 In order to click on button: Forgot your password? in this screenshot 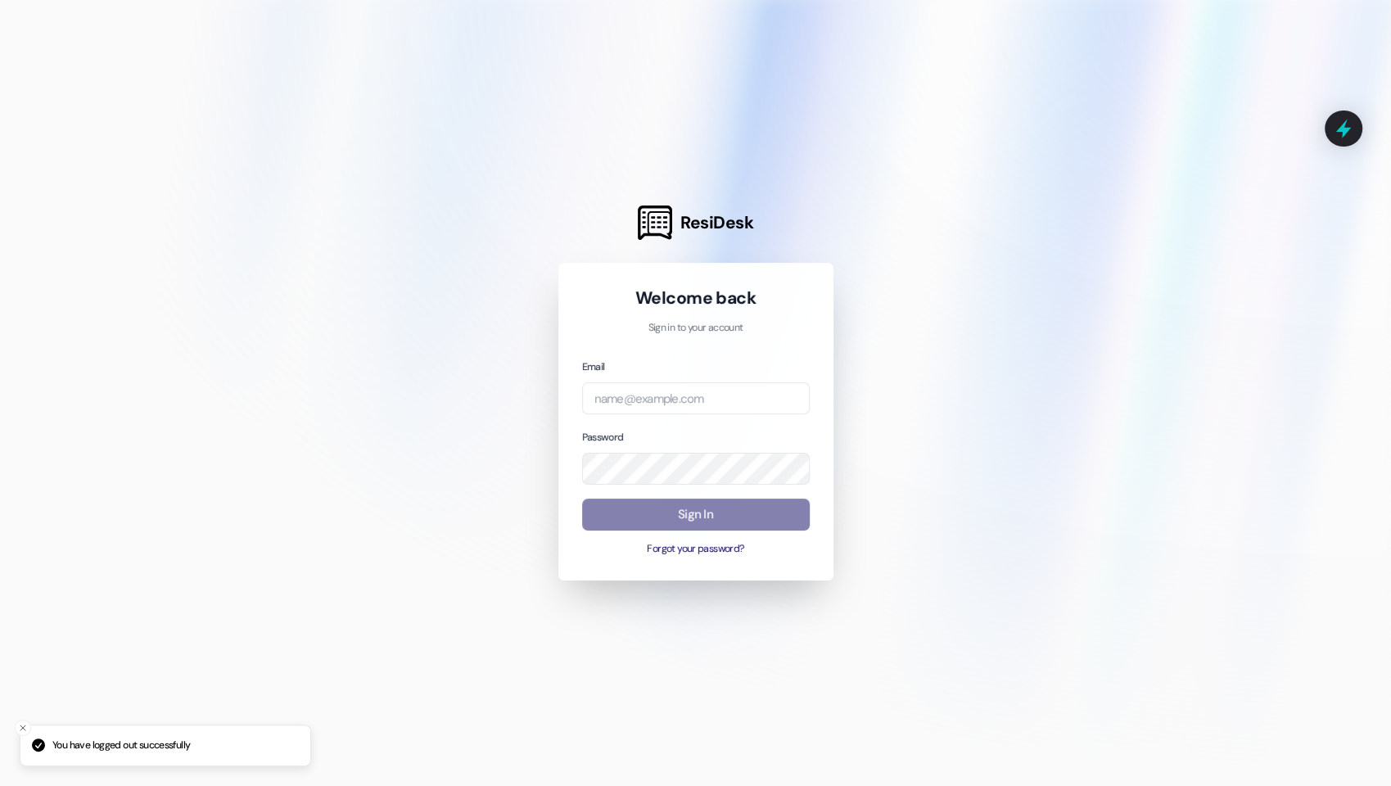, I will do `click(696, 549)`.